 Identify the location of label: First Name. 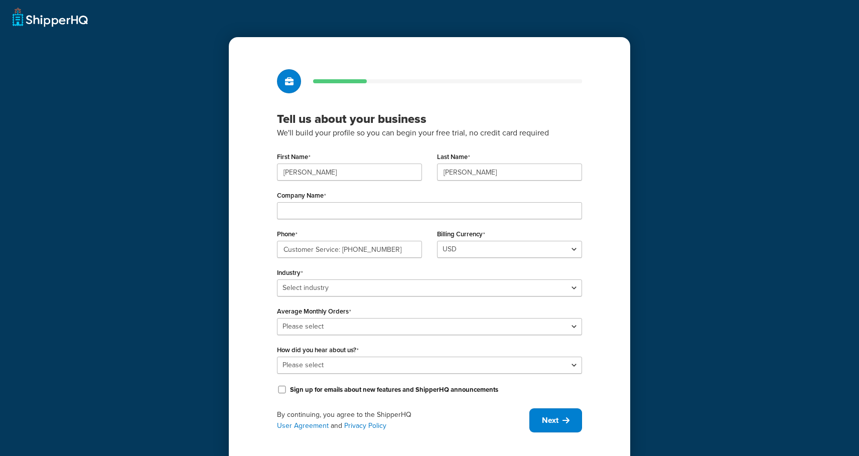
(293, 157).